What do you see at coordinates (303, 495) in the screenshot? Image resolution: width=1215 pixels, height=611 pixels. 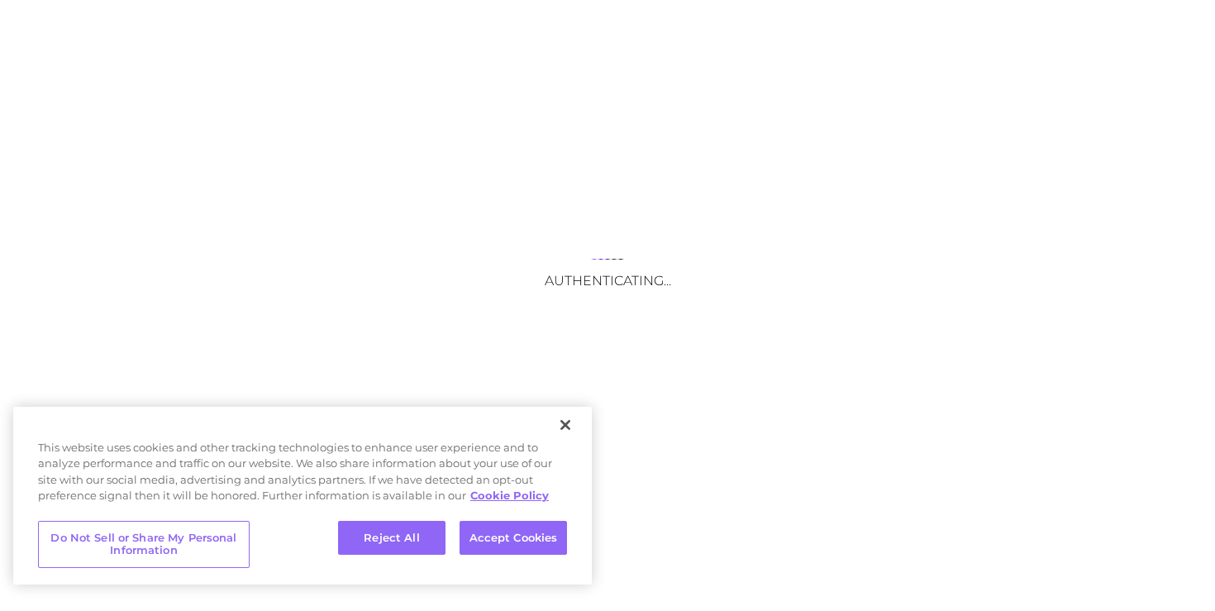 I see `div: Cookie banner` at bounding box center [303, 495].